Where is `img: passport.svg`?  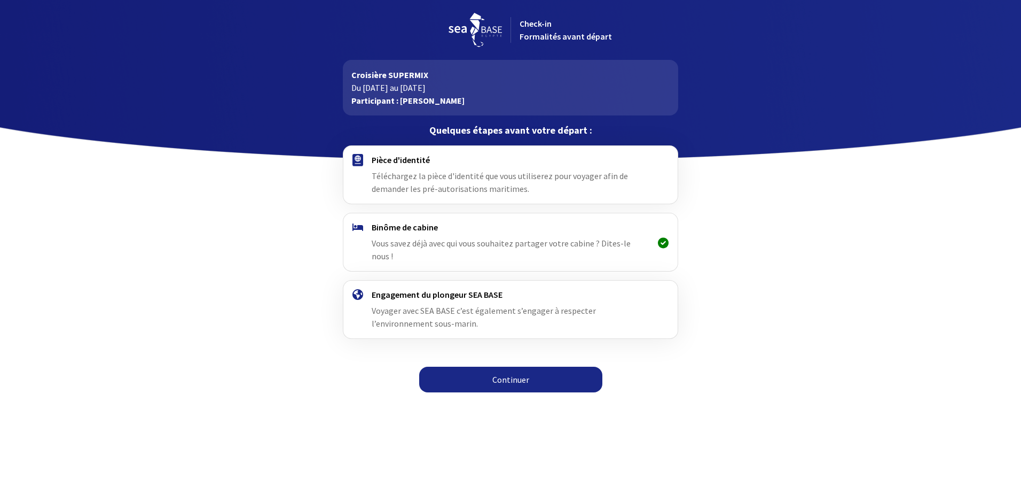 img: passport.svg is located at coordinates (358, 160).